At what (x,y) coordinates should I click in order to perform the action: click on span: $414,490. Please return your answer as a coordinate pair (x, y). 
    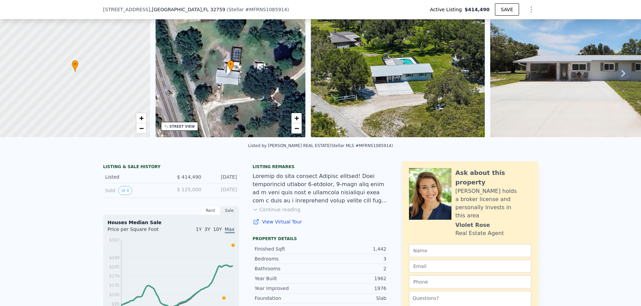
    Looking at the image, I should click on (477, 10).